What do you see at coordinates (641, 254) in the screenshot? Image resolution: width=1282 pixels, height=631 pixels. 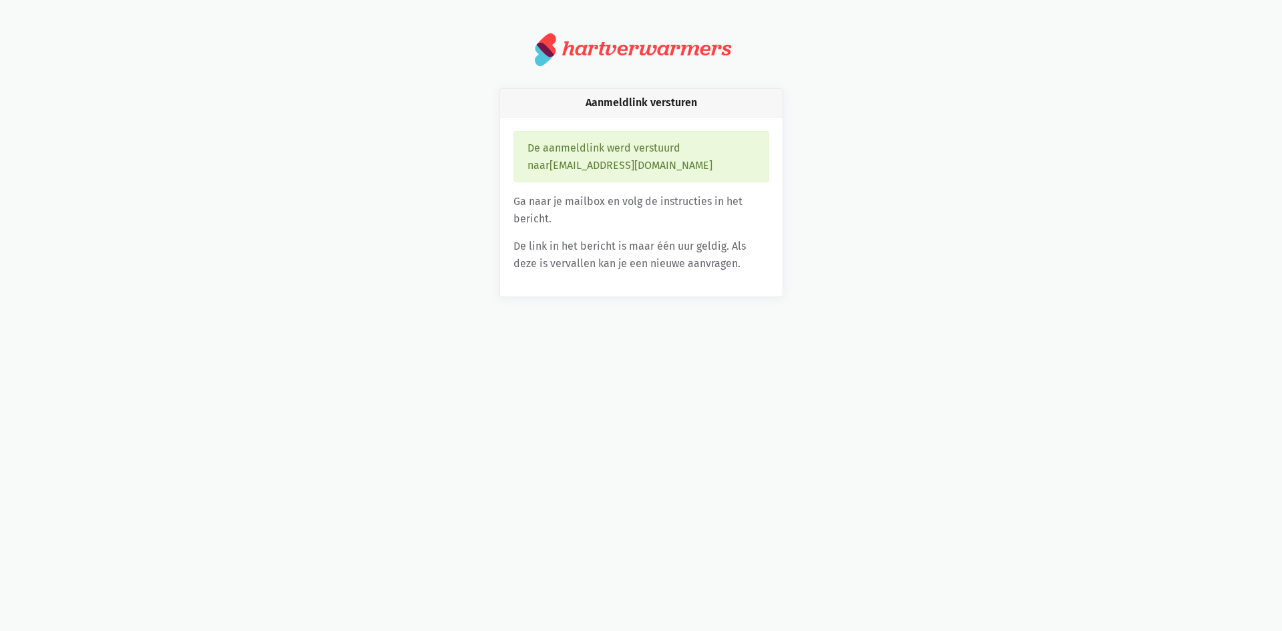 I see `p: De link in het bericht is maar één uur geldig. Als deze is vervallen kan je een nieuwe aanvragen.` at bounding box center [641, 254].